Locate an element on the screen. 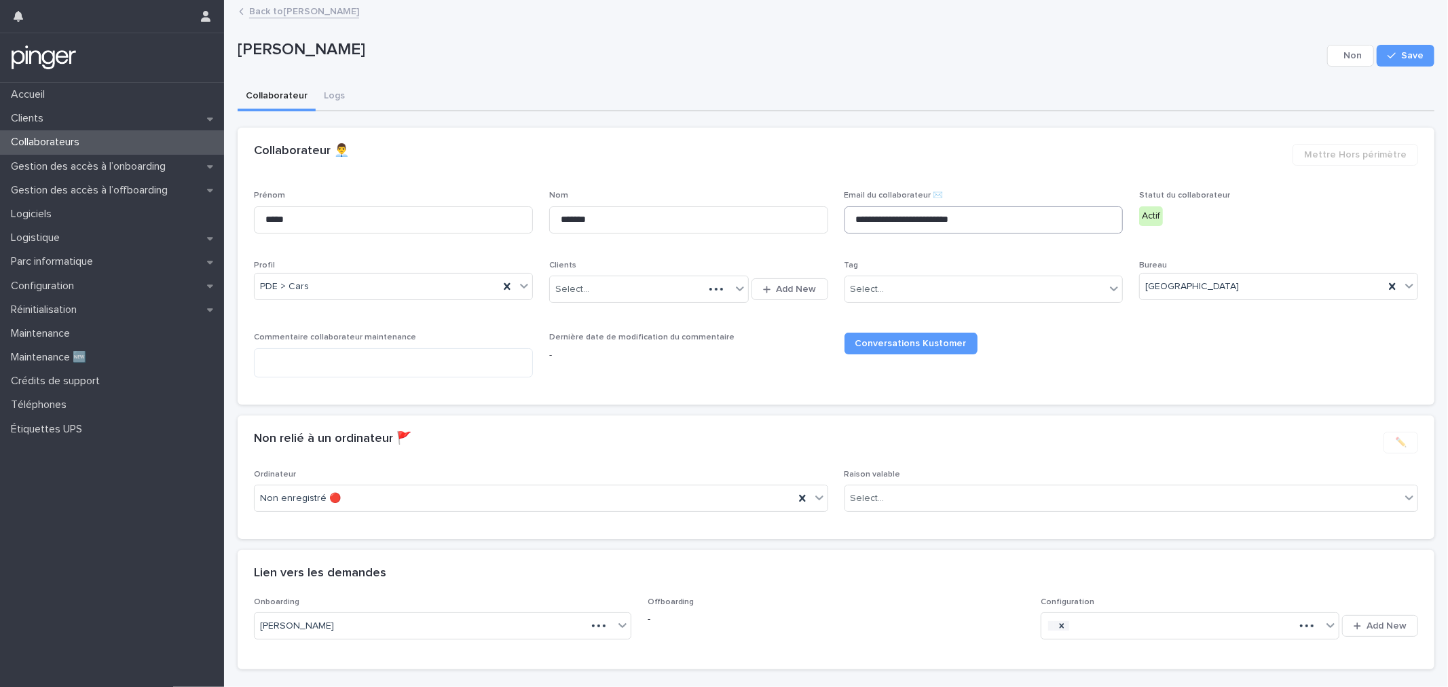 The image size is (1448, 687). p: Gestion des accès à l’onboarding is located at coordinates (91, 166).